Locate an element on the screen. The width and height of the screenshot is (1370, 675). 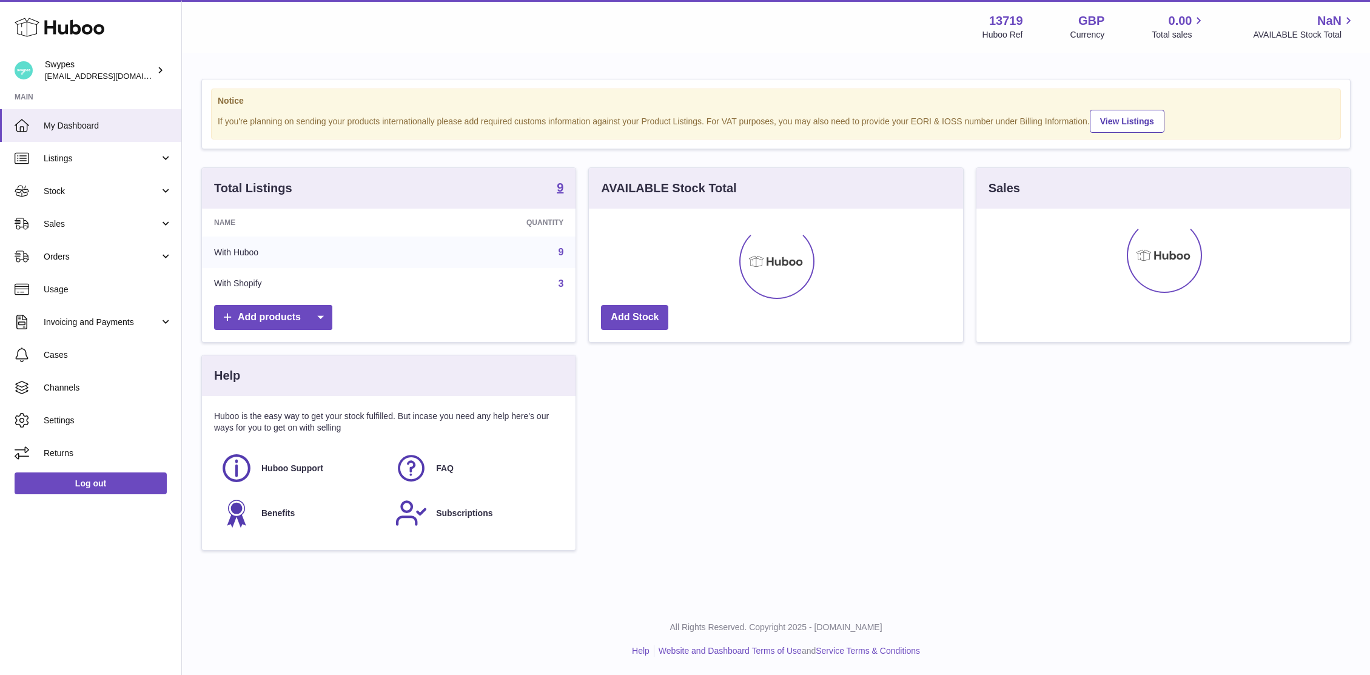
a: View Listings is located at coordinates (1127, 121).